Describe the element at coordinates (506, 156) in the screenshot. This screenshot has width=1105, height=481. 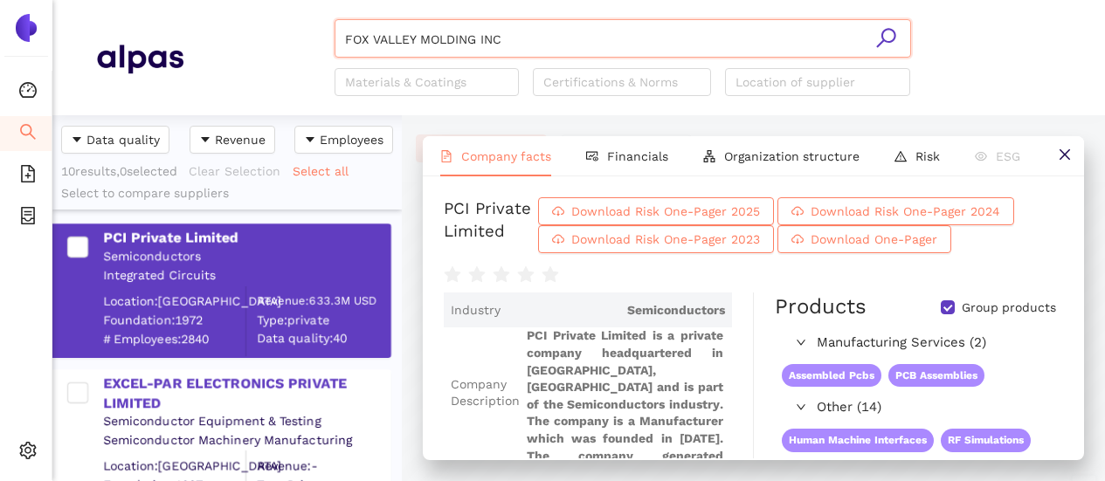
I see `span: Company facts` at that location.